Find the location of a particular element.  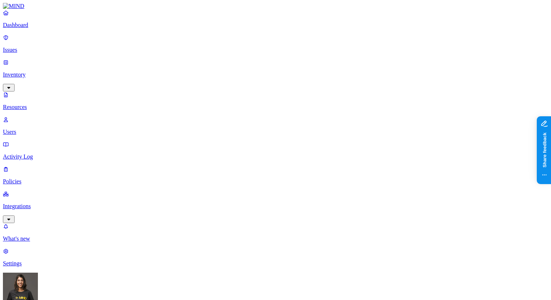

a: Issues is located at coordinates (276, 44).